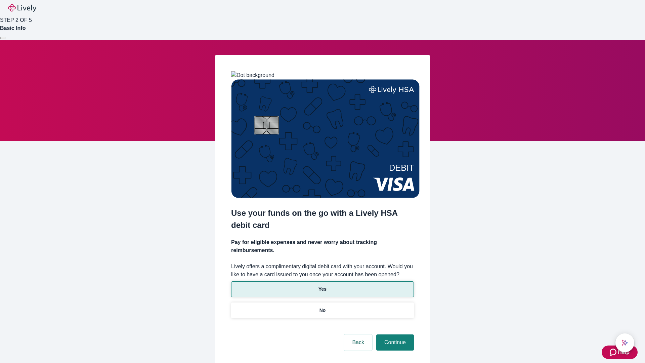  Describe the element at coordinates (323, 289) in the screenshot. I see `p: Yes` at that location.